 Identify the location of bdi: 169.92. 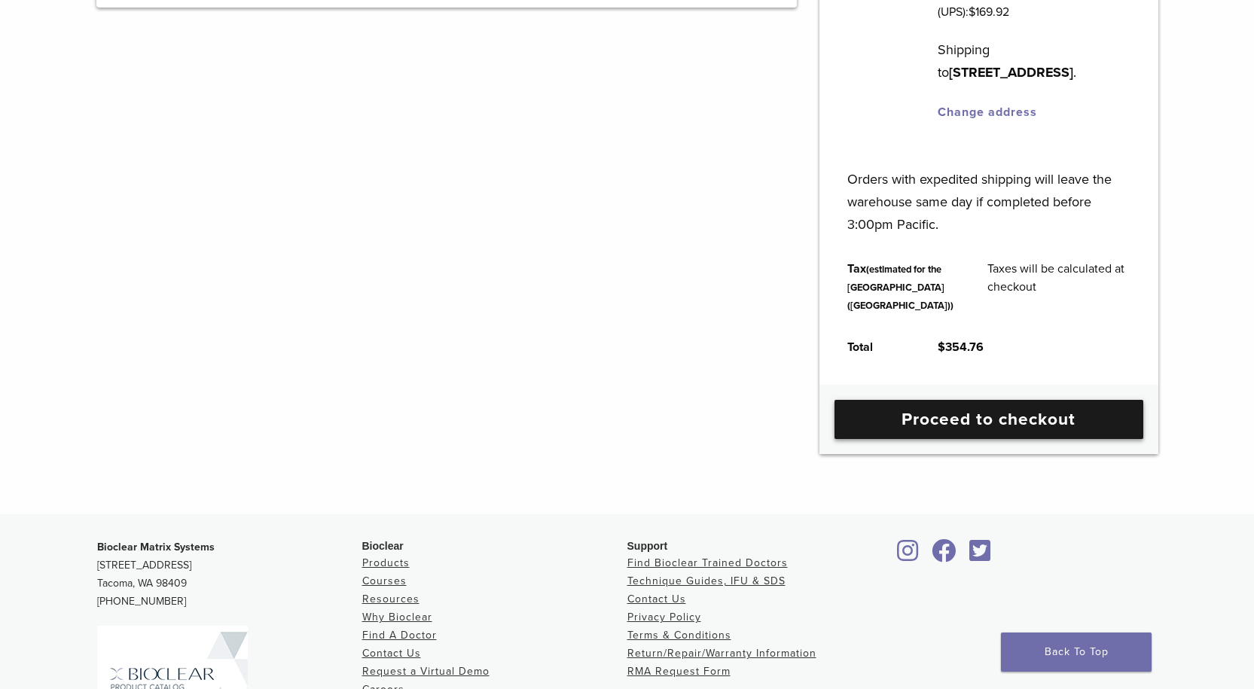
(989, 12).